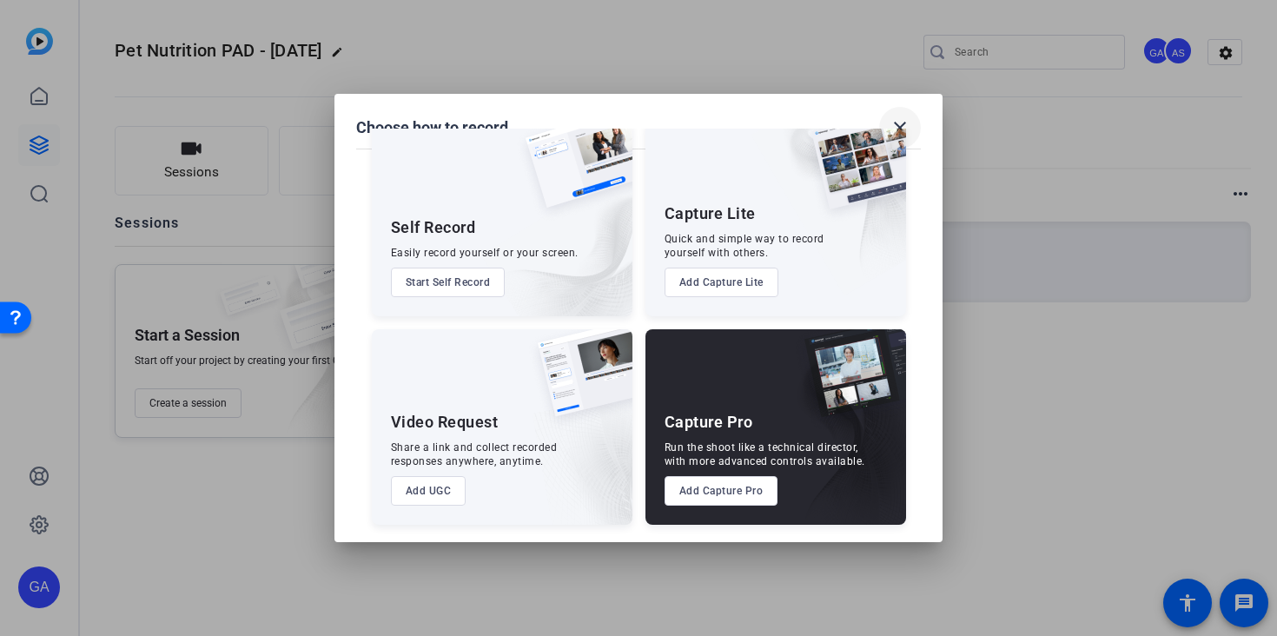  What do you see at coordinates (710, 214) in the screenshot?
I see `div: Capture Lite` at bounding box center [710, 214].